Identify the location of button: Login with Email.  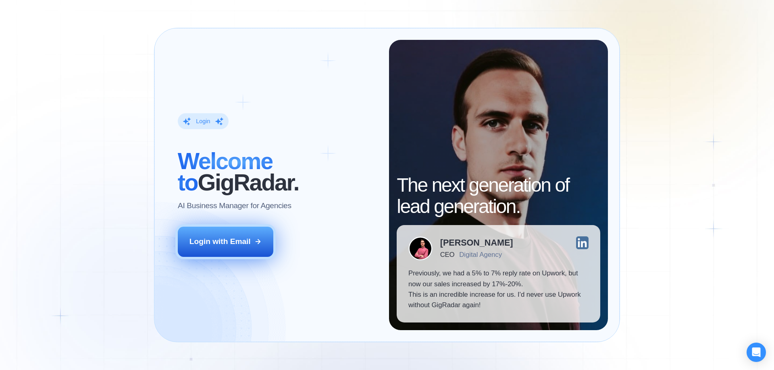
(226, 242).